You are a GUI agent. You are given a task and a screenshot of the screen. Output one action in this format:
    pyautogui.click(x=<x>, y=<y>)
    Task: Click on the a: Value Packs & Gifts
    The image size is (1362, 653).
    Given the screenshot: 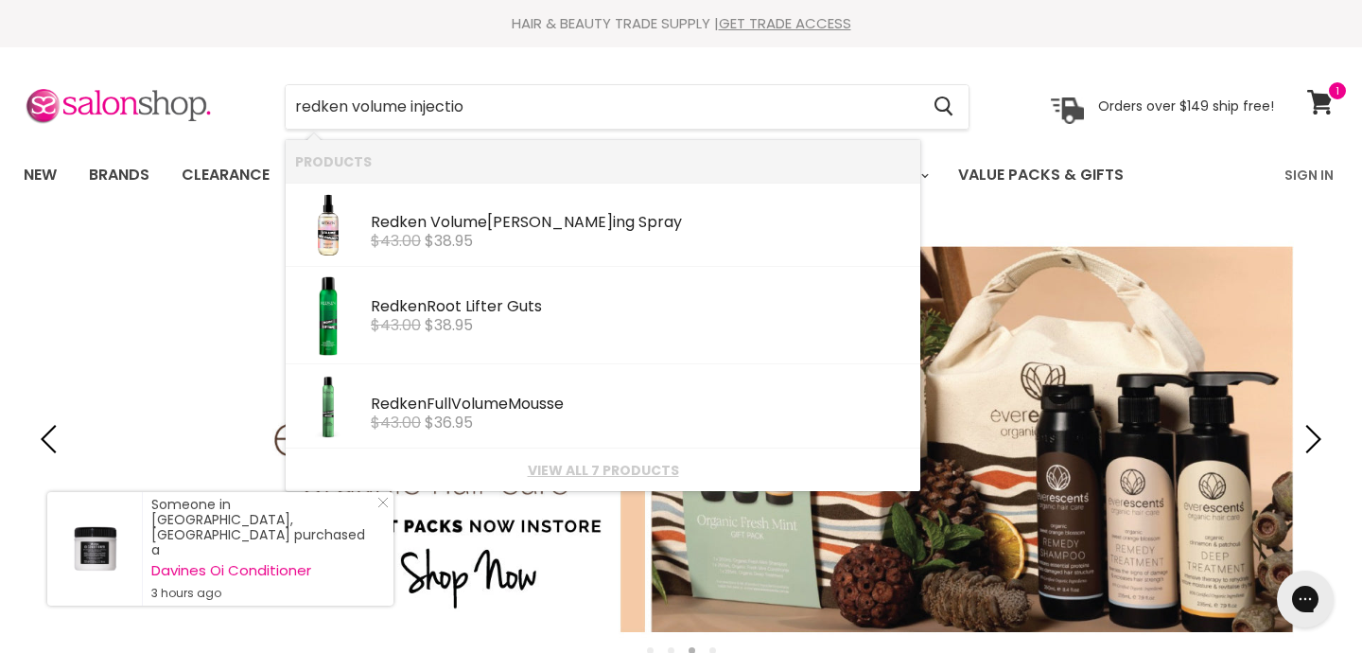 What is the action you would take?
    pyautogui.click(x=1041, y=175)
    